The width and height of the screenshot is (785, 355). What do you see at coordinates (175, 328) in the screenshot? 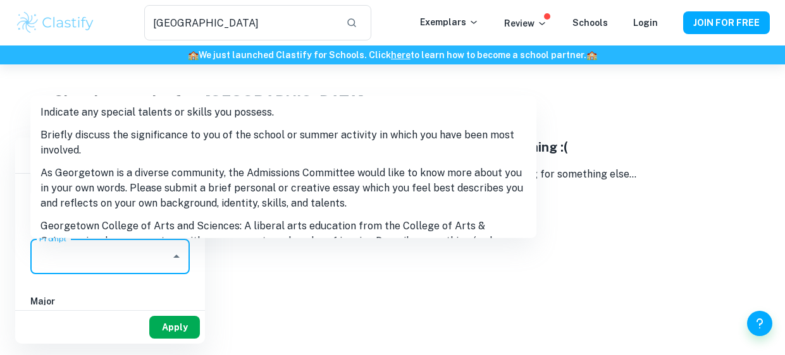
I see `button: Apply` at bounding box center [175, 328].